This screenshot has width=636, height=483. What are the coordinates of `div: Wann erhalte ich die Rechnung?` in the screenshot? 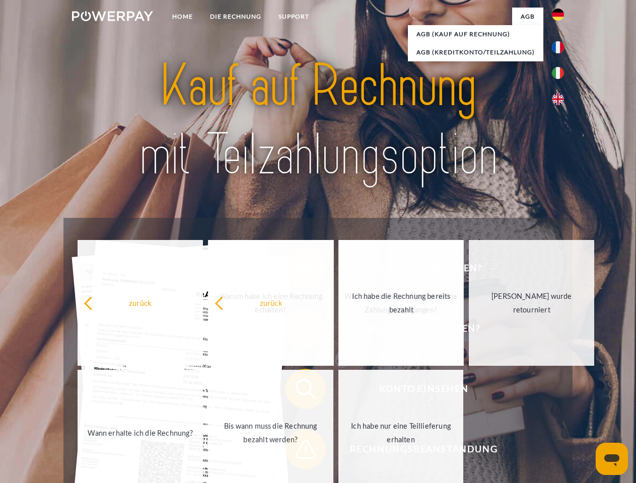 It's located at (140, 432).